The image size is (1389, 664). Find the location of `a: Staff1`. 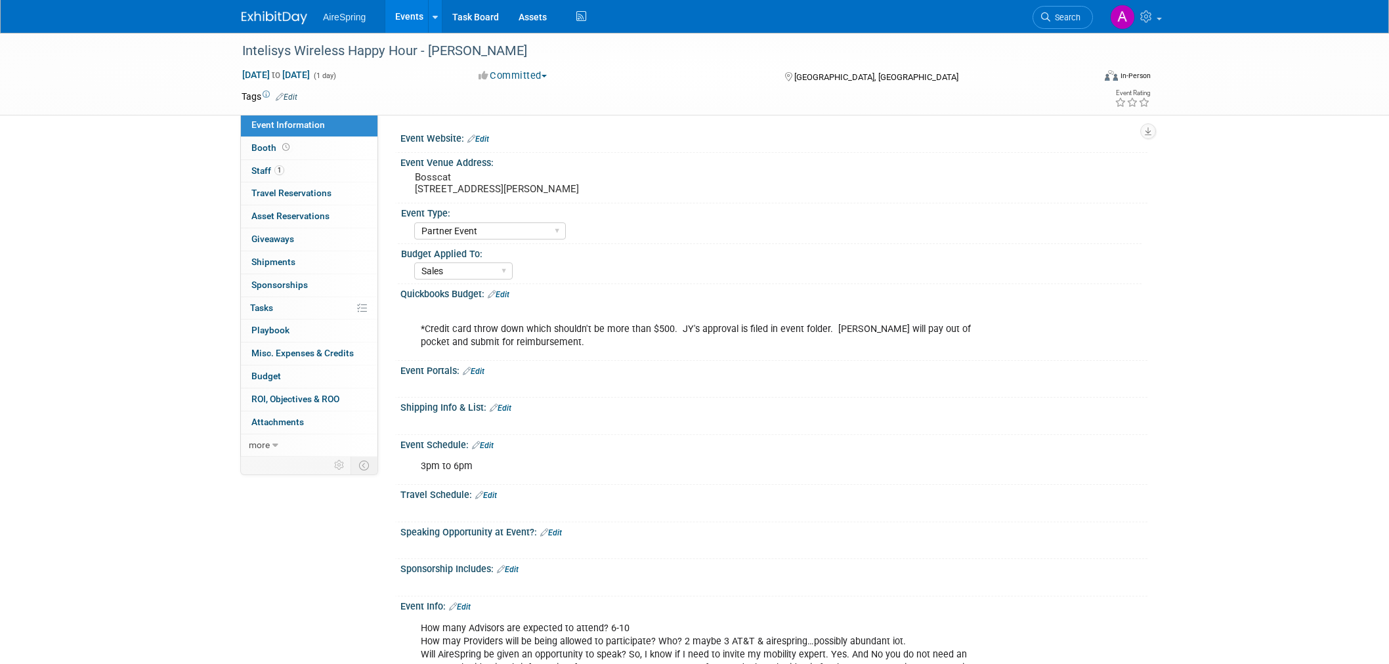

a: Staff1 is located at coordinates (309, 171).